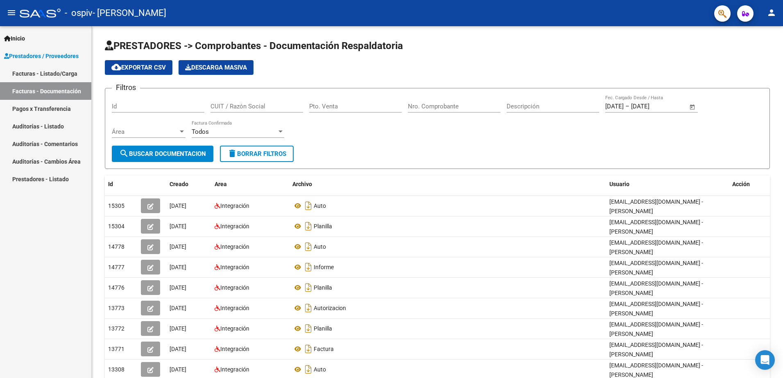  What do you see at coordinates (323, 349) in the screenshot?
I see `span: Factura` at bounding box center [323, 349].